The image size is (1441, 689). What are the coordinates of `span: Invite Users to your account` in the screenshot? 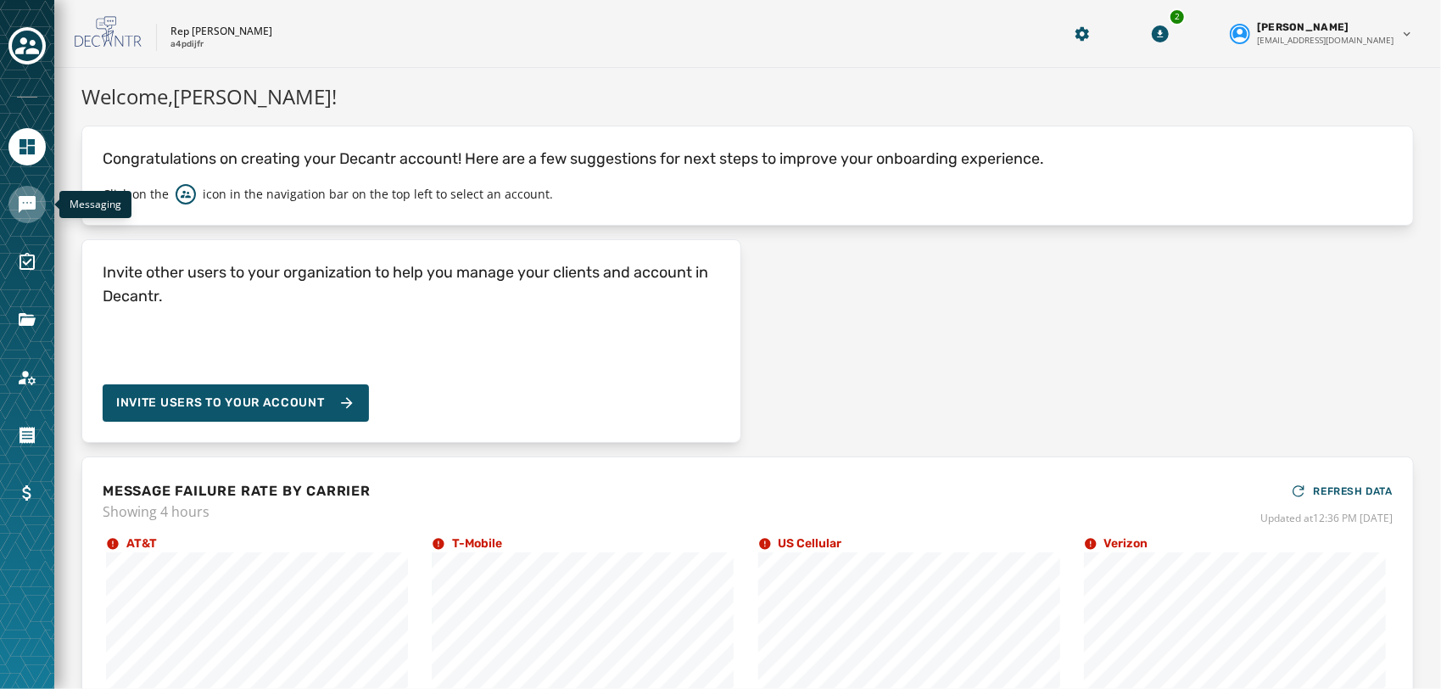 It's located at (221, 403).